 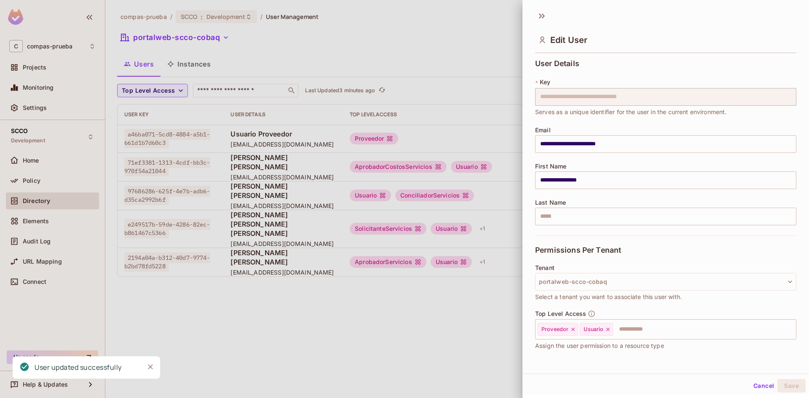 What do you see at coordinates (596, 329) in the screenshot?
I see `div: Usuario` at bounding box center [596, 329].